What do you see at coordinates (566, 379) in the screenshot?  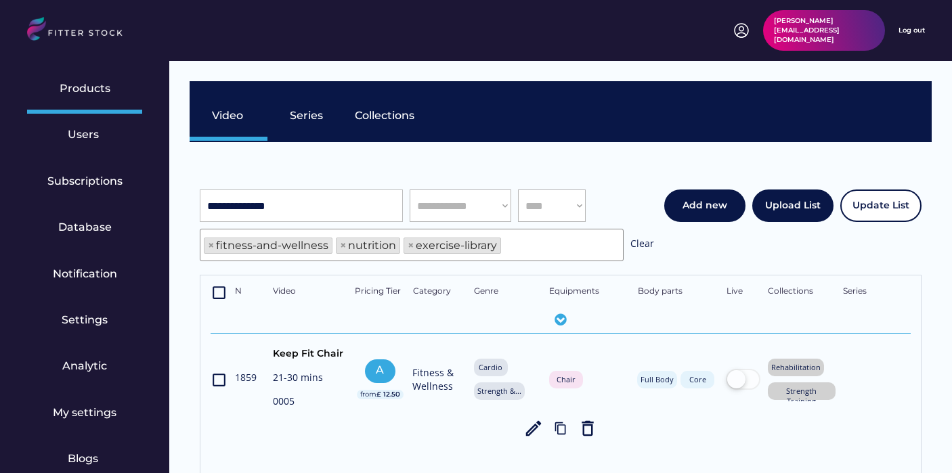 I see `div: Chair` at bounding box center [566, 379].